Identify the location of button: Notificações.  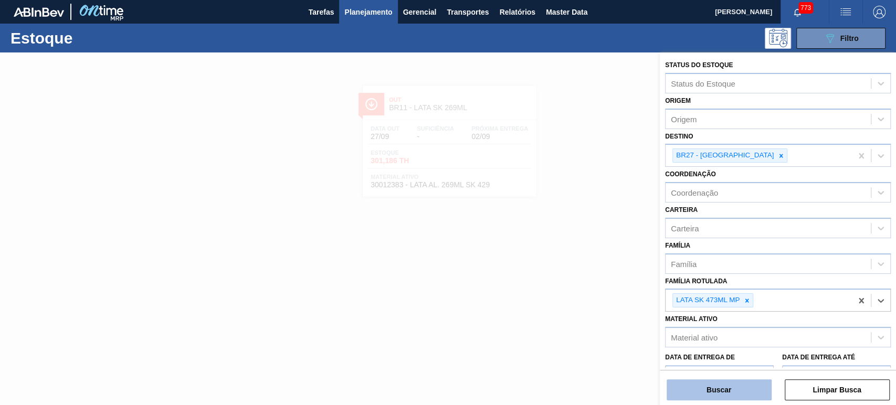
(797, 12).